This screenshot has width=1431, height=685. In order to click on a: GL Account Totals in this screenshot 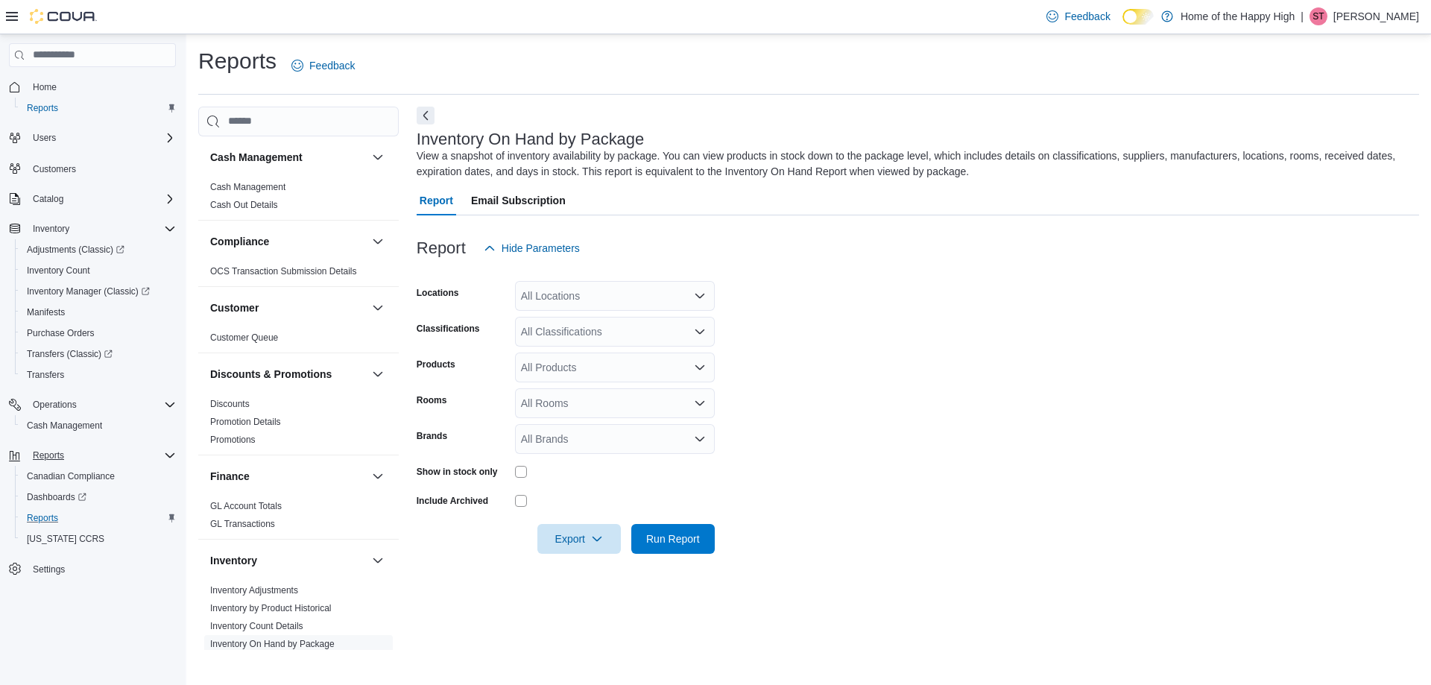, I will do `click(246, 506)`.